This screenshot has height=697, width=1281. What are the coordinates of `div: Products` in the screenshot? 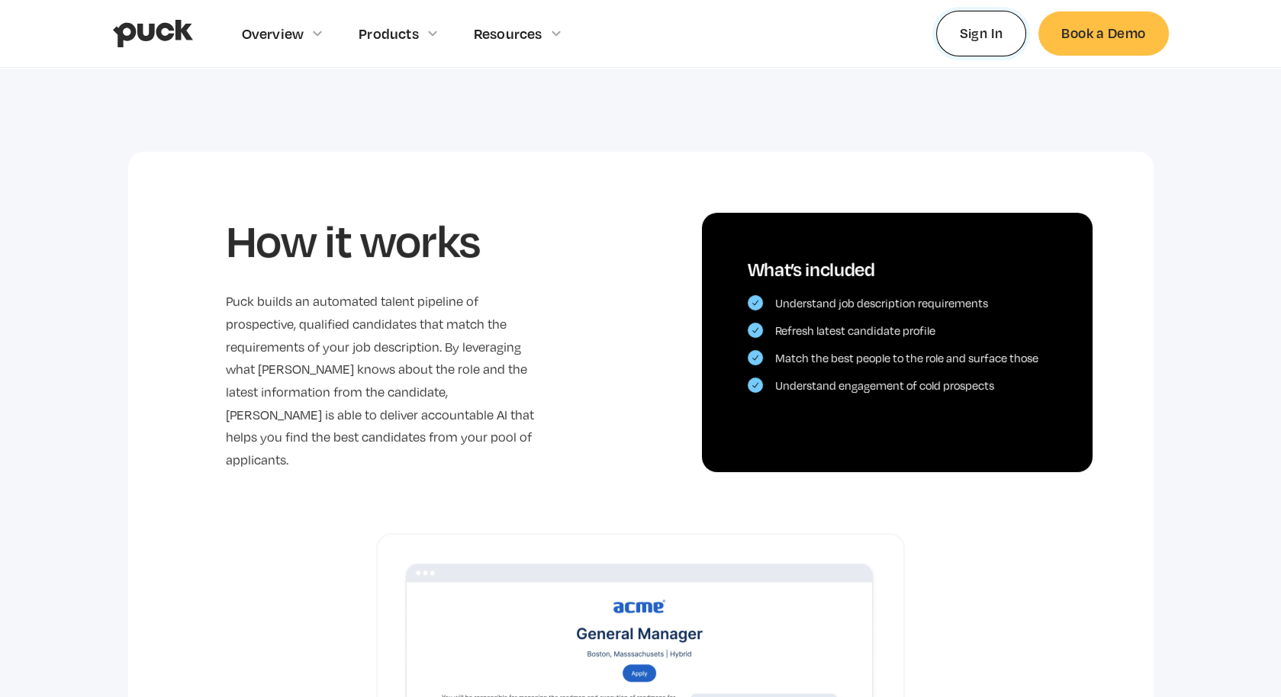 It's located at (388, 34).